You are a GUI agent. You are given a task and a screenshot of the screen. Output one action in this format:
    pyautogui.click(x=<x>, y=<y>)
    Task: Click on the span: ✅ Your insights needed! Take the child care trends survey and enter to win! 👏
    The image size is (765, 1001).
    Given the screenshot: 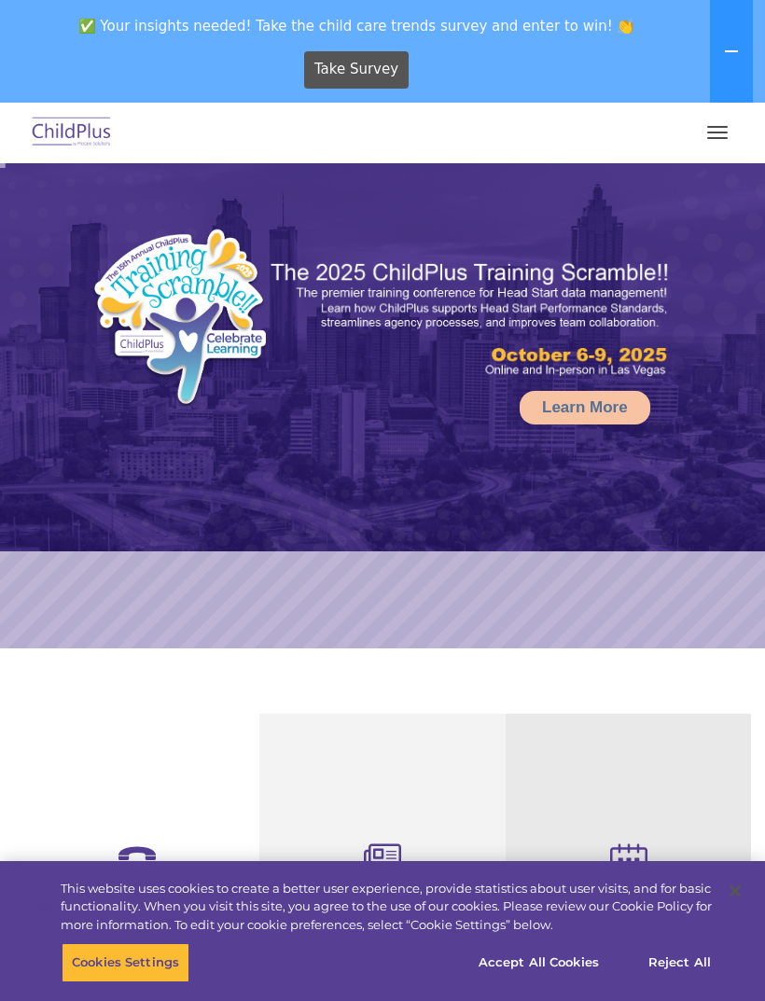 What is the action you would take?
    pyautogui.click(x=356, y=25)
    